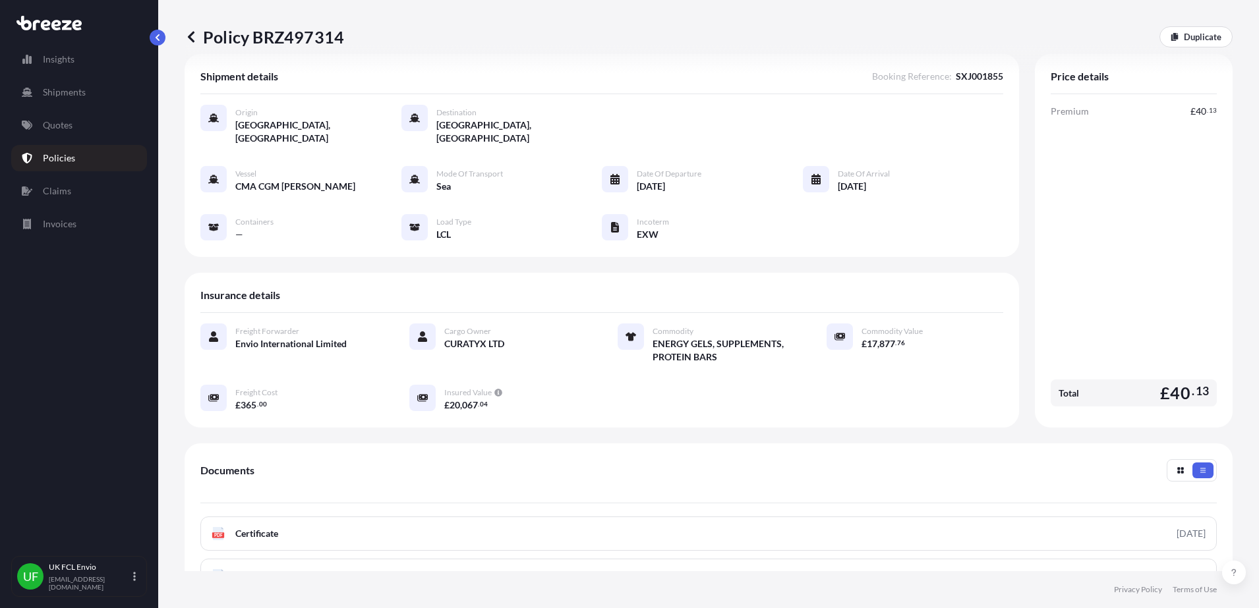  I want to click on span: Cargo Owner, so click(467, 331).